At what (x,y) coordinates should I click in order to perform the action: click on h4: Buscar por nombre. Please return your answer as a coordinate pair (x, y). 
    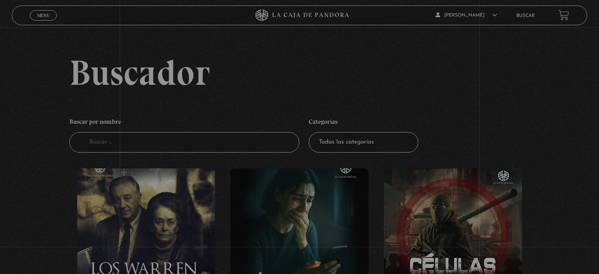
    Looking at the image, I should click on (184, 123).